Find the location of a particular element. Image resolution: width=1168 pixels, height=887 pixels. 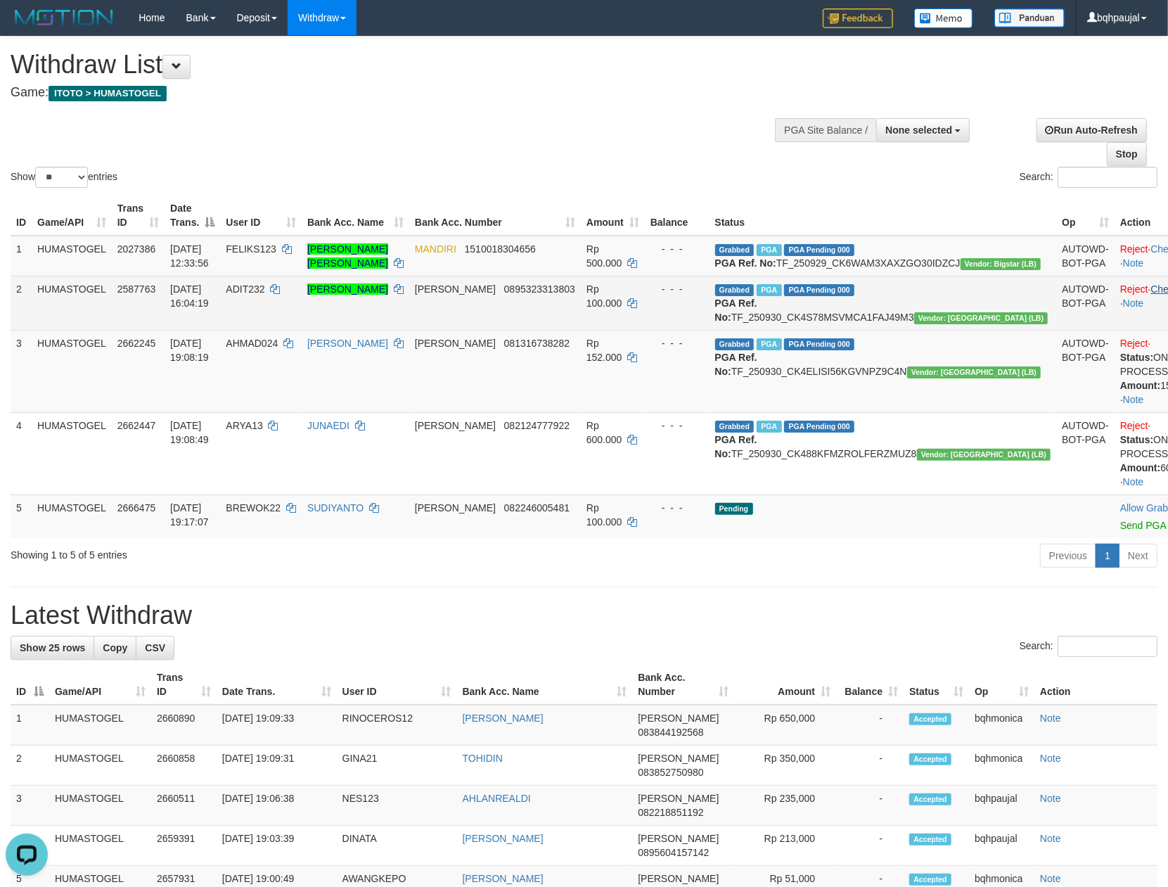

span: 2662447 is located at coordinates (136, 425).